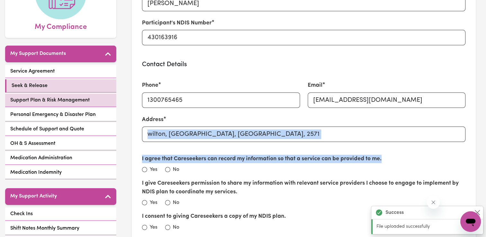 This screenshot has width=486, height=237. What do you see at coordinates (214, 216) in the screenshot?
I see `label: I consent to giving Careseekers a copy of my NDIS plan.` at bounding box center [214, 216].